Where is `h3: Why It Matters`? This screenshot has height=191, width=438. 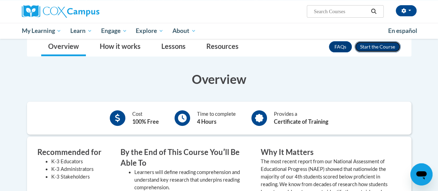 h3: Why It Matters is located at coordinates (325, 152).